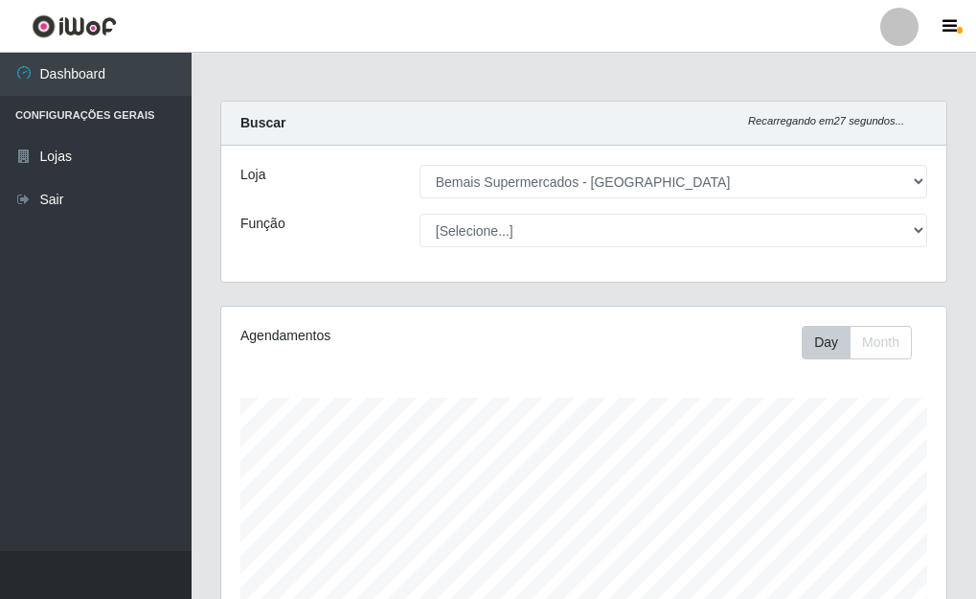 Image resolution: width=976 pixels, height=599 pixels. I want to click on div: First group, so click(857, 342).